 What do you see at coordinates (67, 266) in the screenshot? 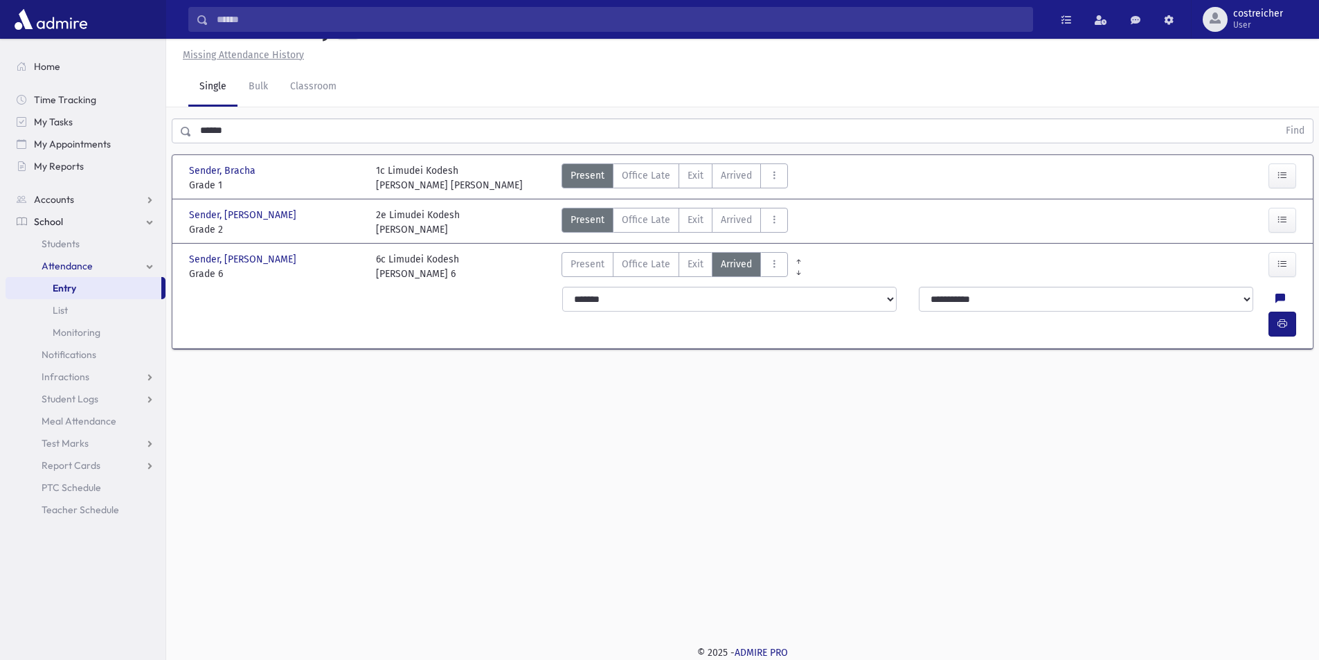
I see `span: Attendance` at bounding box center [67, 266].